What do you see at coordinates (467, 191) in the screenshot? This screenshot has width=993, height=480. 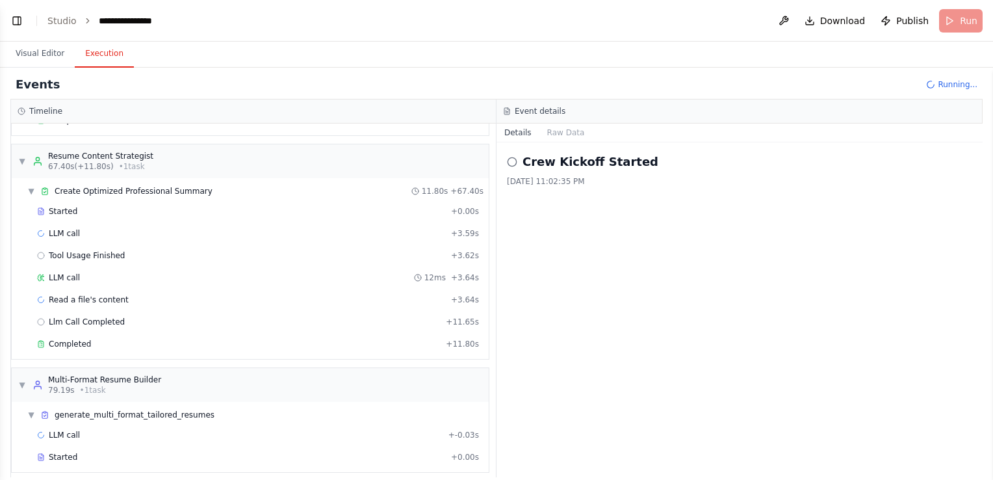 I see `span: + 67.40s` at bounding box center [467, 191].